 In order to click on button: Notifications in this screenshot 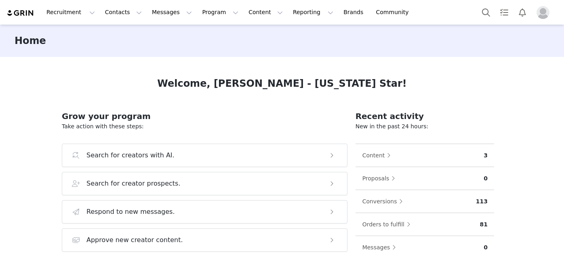, I will do `click(523, 12)`.